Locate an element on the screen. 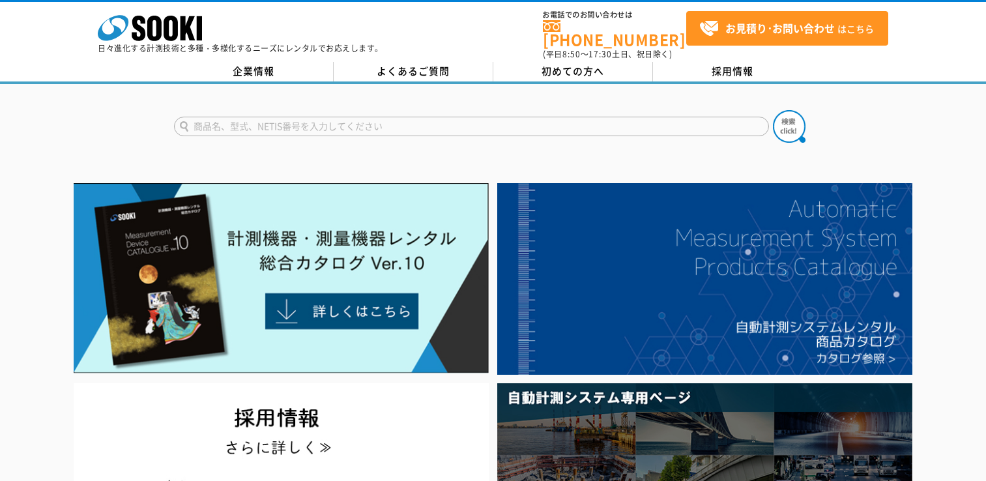 The image size is (986, 481). strong: お見積り･お問い合わせ is located at coordinates (780, 28).